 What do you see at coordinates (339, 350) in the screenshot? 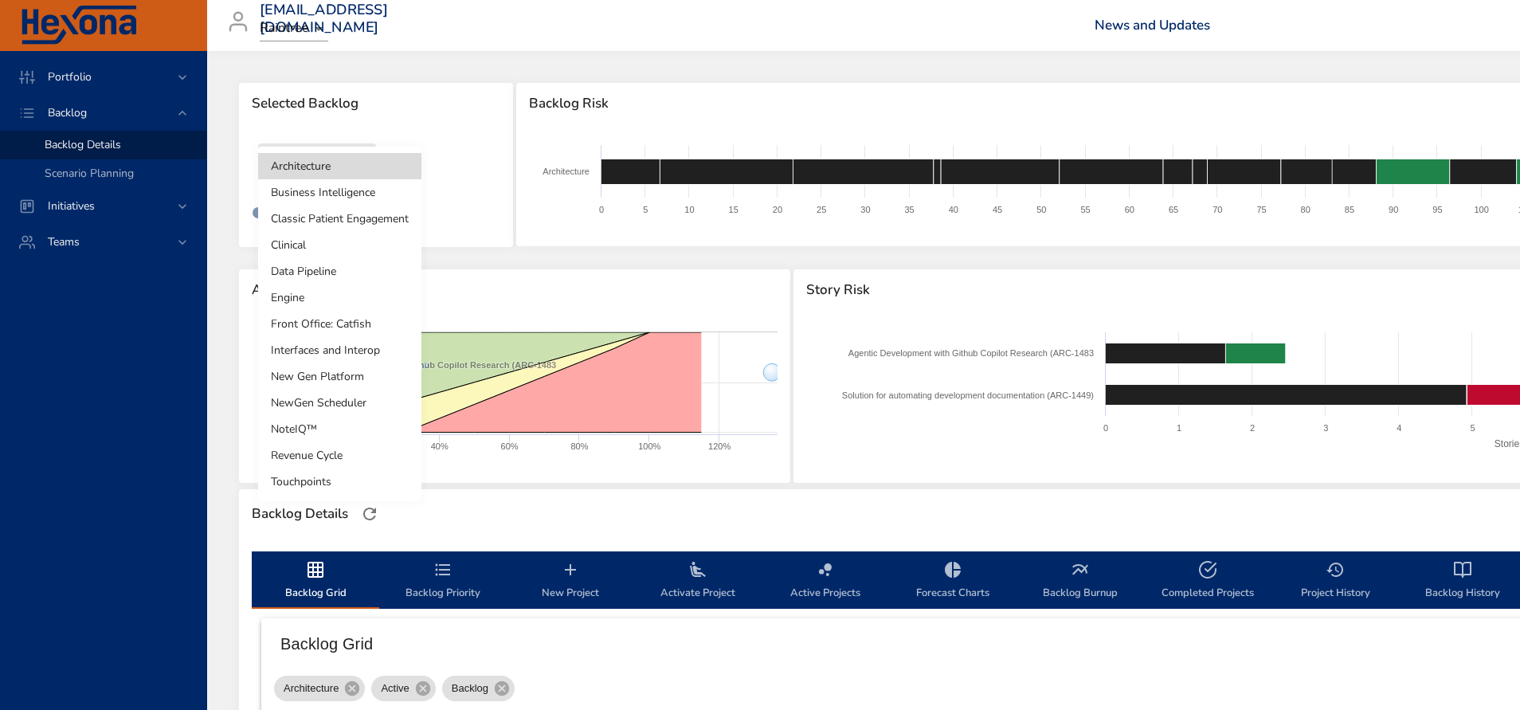
I see `li: Interfaces and Interop` at bounding box center [339, 350].